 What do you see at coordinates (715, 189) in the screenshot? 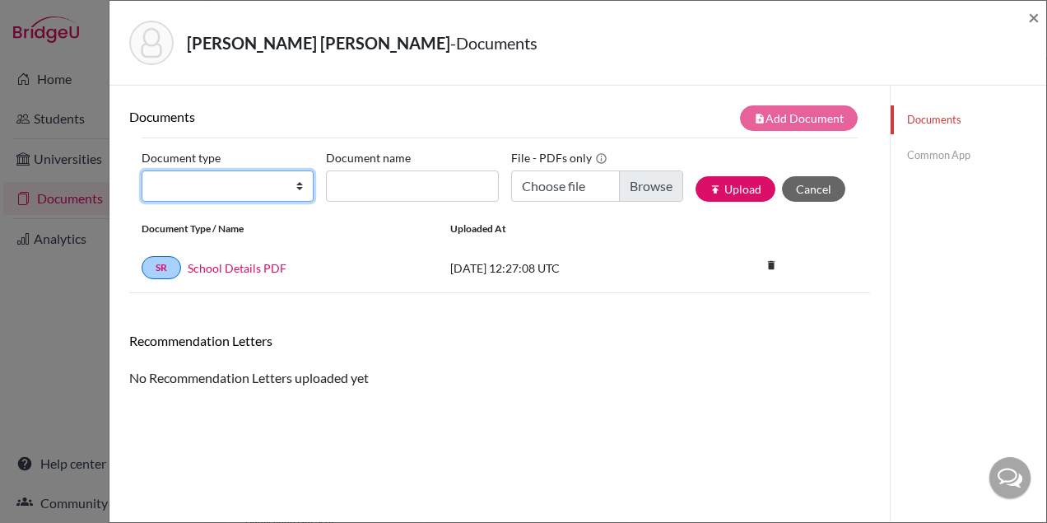
I see `i: publish` at bounding box center [715, 189].